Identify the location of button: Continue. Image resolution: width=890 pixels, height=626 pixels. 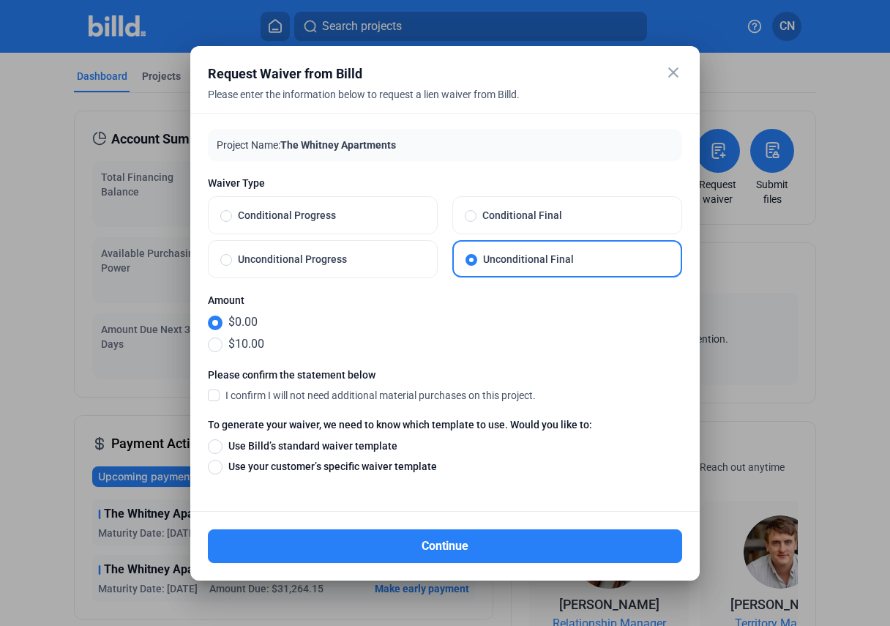
(445, 546).